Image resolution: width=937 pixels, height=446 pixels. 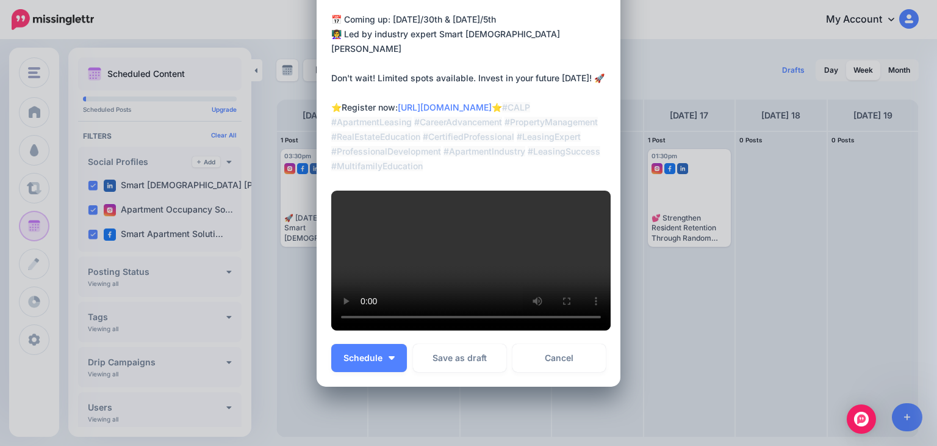 What do you see at coordinates (392, 358) in the screenshot?
I see `img: arrow-down-white.png` at bounding box center [392, 358].